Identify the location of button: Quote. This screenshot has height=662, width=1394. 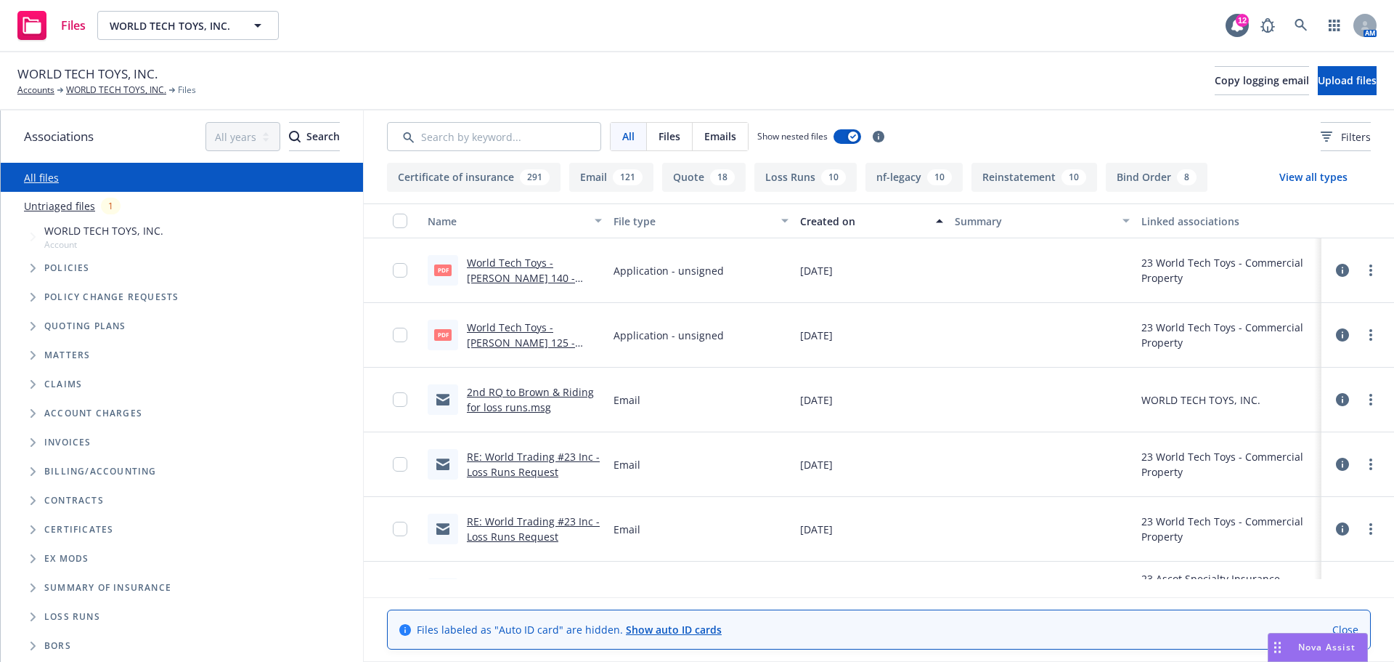
(704, 177).